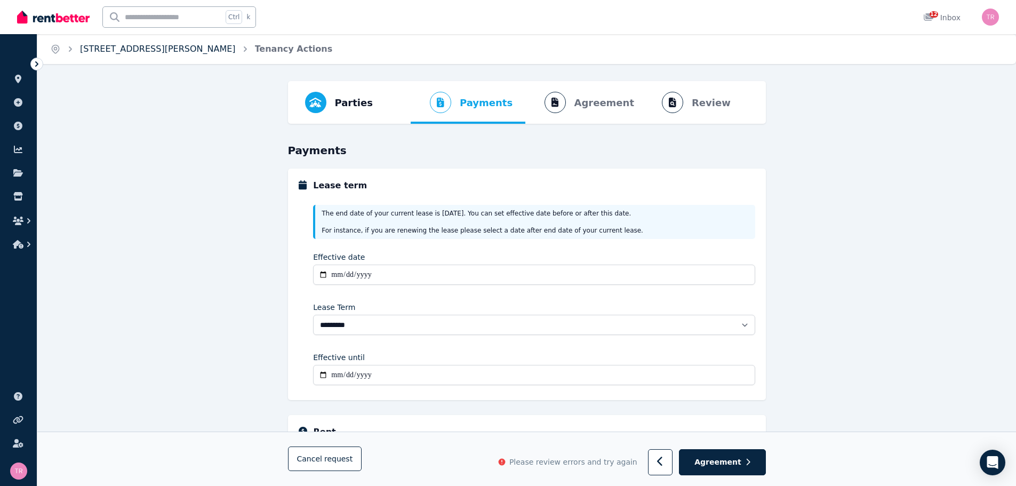 This screenshot has width=1016, height=486. What do you see at coordinates (325, 432) in the screenshot?
I see `h5: Rent` at bounding box center [325, 432].